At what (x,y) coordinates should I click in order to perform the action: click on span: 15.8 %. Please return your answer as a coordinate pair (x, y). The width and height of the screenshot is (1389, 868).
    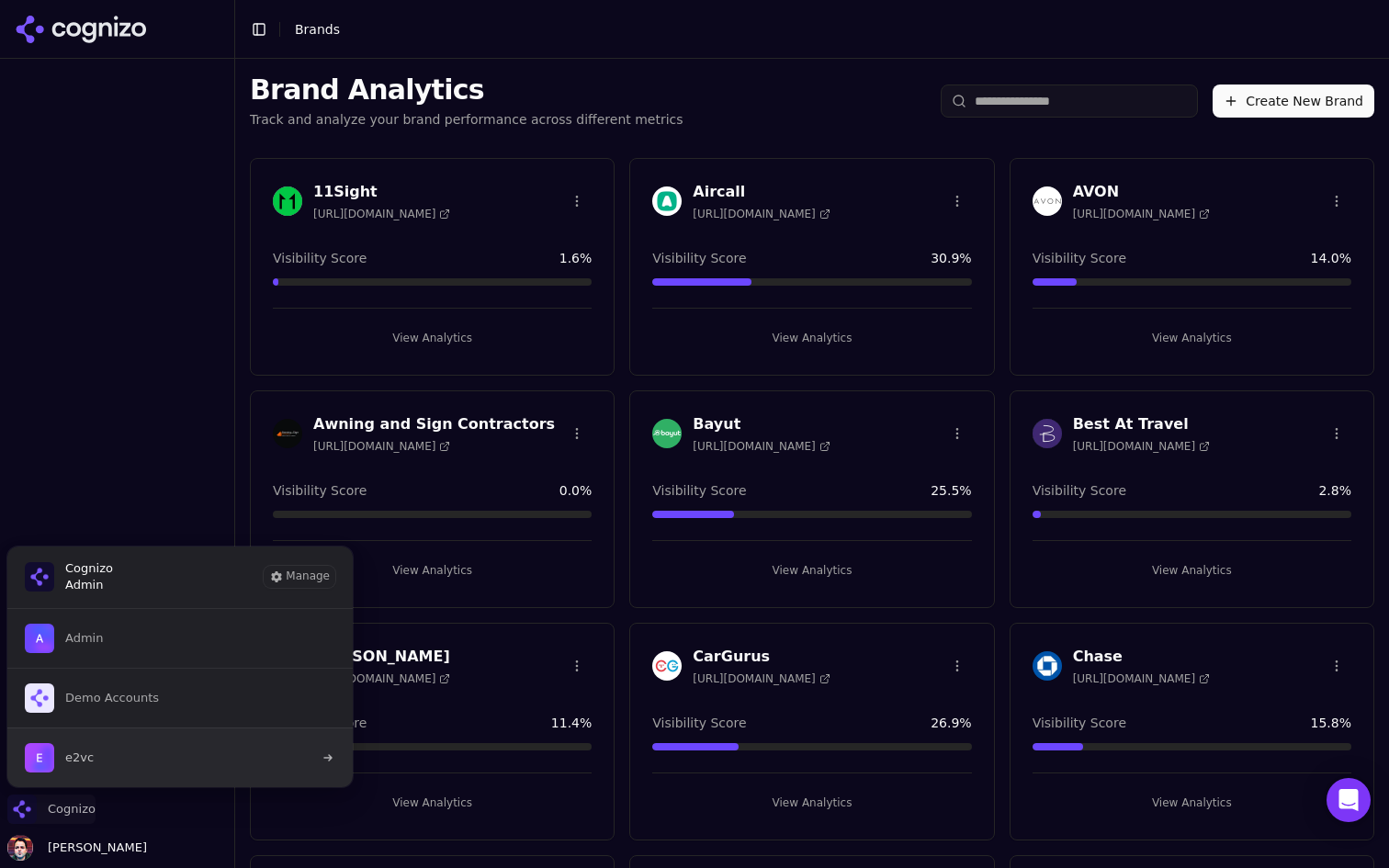
    Looking at the image, I should click on (1331, 723).